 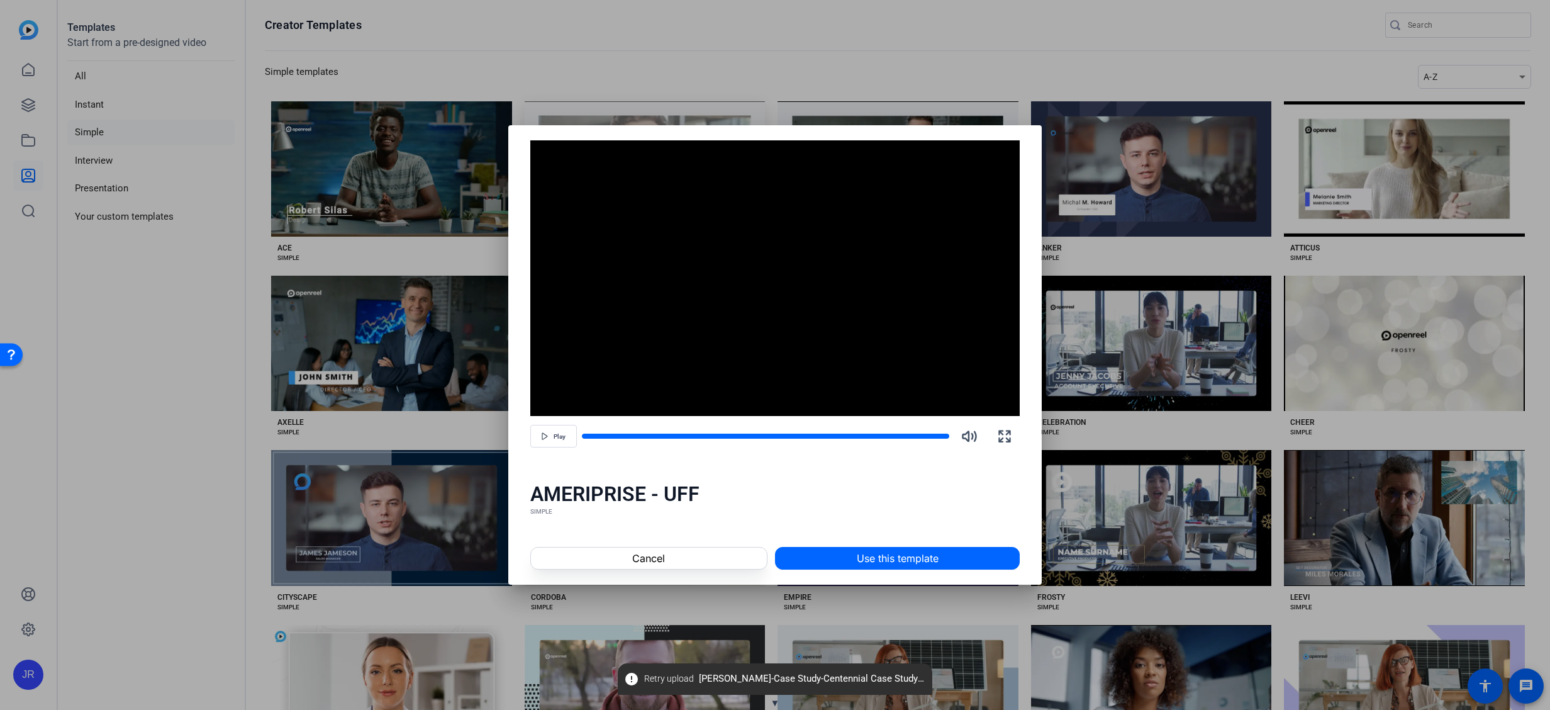 What do you see at coordinates (775, 512) in the screenshot?
I see `div: SIMPLE` at bounding box center [775, 512].